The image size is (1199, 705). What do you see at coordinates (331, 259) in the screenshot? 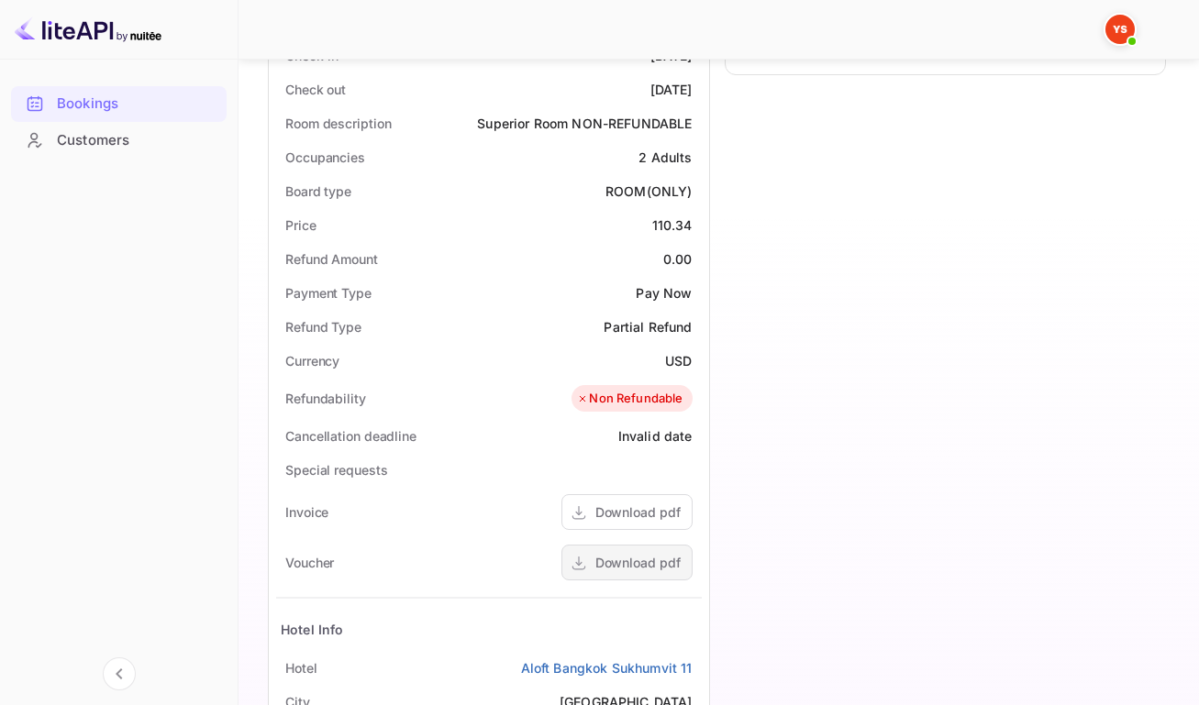
I see `div: Refund Amount` at bounding box center [331, 259].